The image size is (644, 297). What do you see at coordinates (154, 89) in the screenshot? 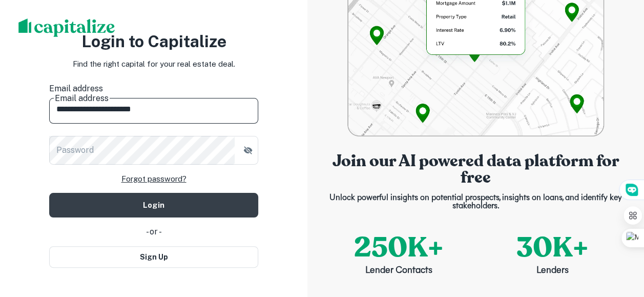
I see `label: Email address` at bounding box center [154, 89].